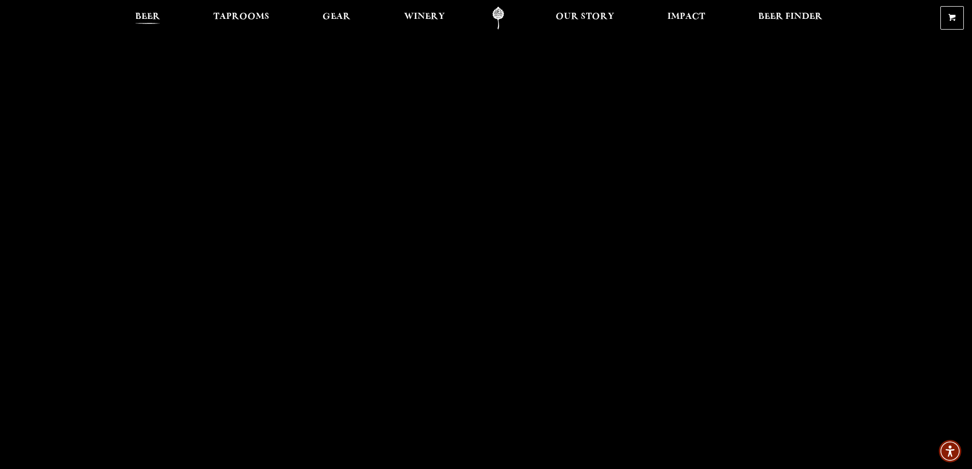 The width and height of the screenshot is (972, 469). I want to click on span: Taprooms, so click(241, 17).